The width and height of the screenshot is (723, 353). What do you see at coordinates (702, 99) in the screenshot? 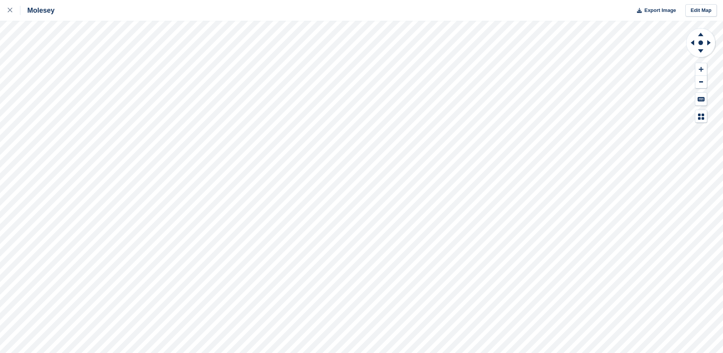
I see `button: Keyboard Shortcuts` at bounding box center [702, 99].